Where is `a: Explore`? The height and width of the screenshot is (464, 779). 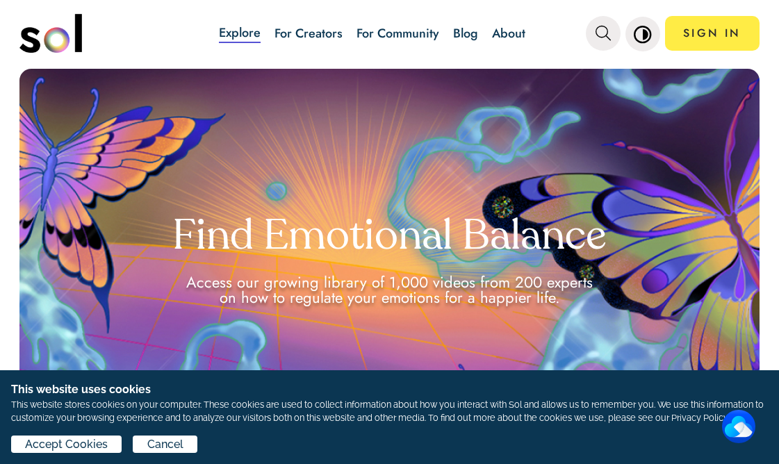 a: Explore is located at coordinates (240, 33).